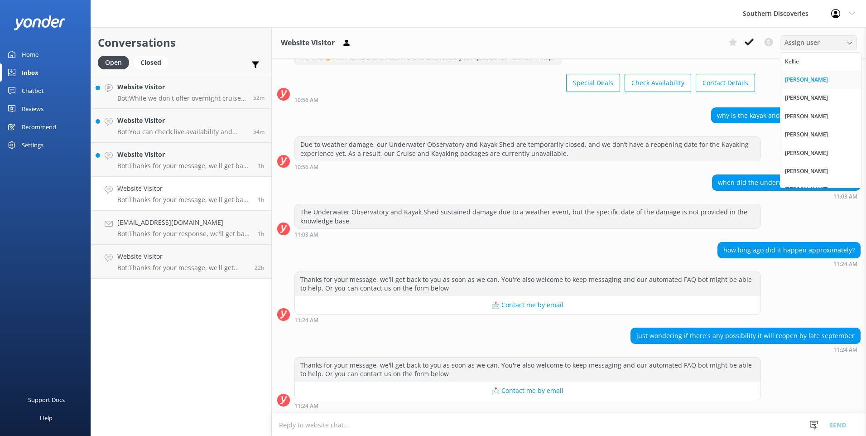  What do you see at coordinates (745, 336) in the screenshot?
I see `div: just wondering if there's any possibility it will reopen by late september` at bounding box center [745, 336].